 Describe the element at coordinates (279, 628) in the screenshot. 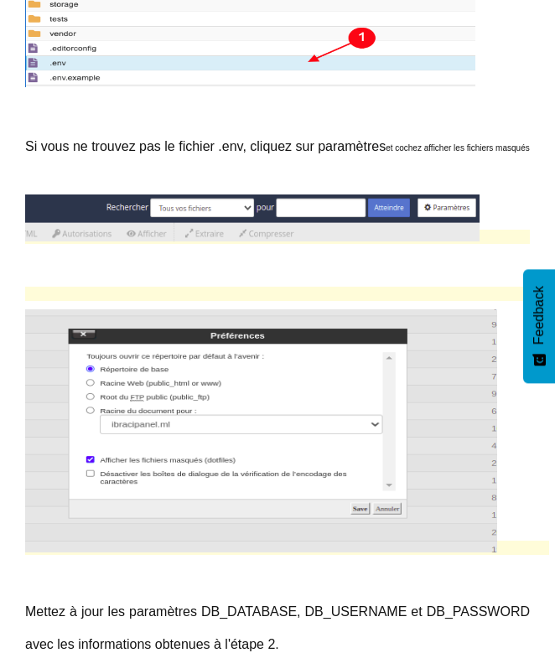

I see `span: Mettez à jour les paramètres DB_DATABASE, DB_USERNAME et DB_PASSWORD avec les informations obtenu...` at that location.